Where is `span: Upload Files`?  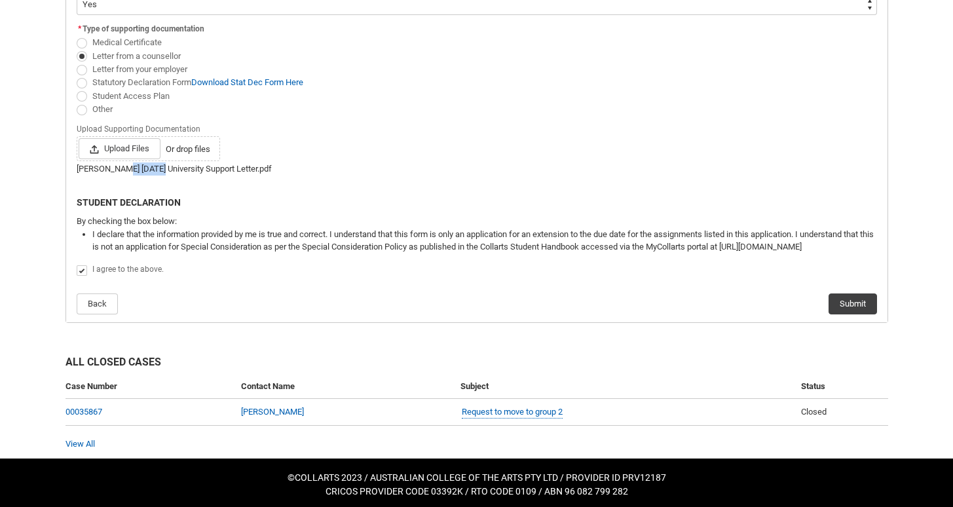
span: Upload Files is located at coordinates (119, 149).